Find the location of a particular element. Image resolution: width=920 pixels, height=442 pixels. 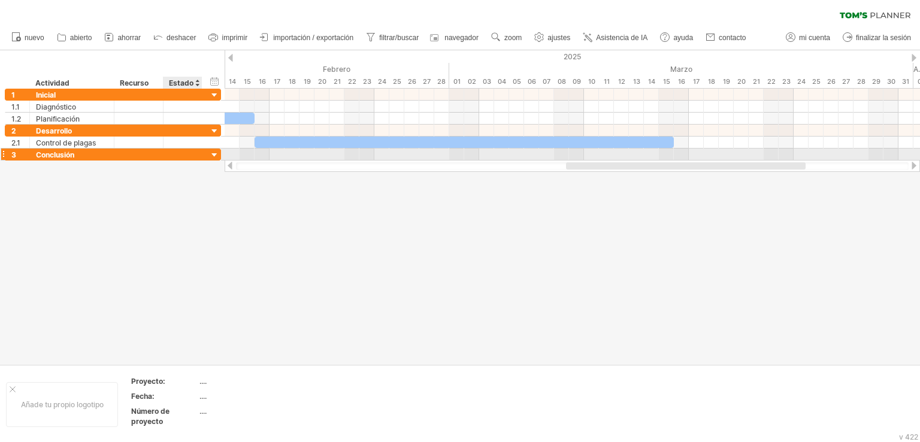

div: Viernes, 28 de marzo de 2025 is located at coordinates (861, 81).